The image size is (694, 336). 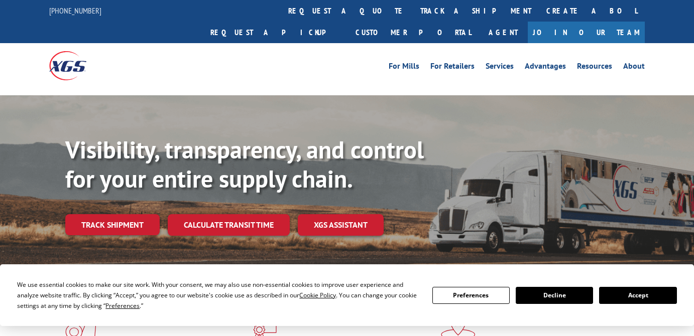 I want to click on a: Request a pickup, so click(x=275, y=32).